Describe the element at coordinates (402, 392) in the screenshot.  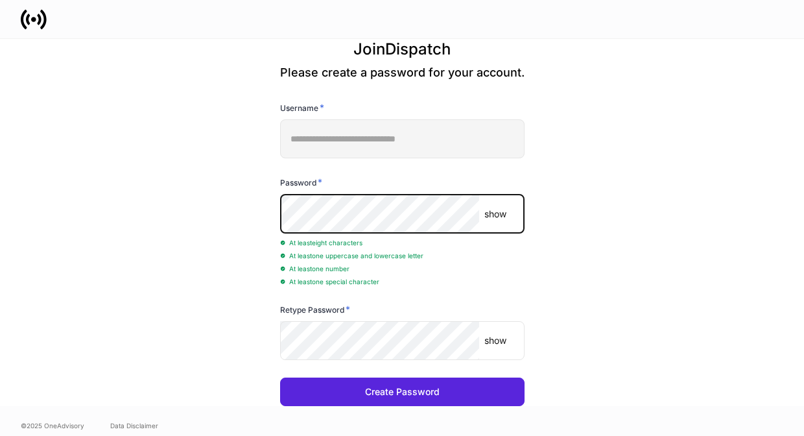
I see `button: Create Password` at that location.